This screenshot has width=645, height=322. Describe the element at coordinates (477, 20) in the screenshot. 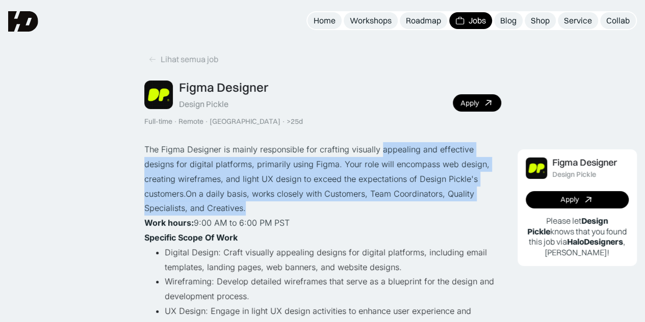

I see `div: Jobs` at that location.